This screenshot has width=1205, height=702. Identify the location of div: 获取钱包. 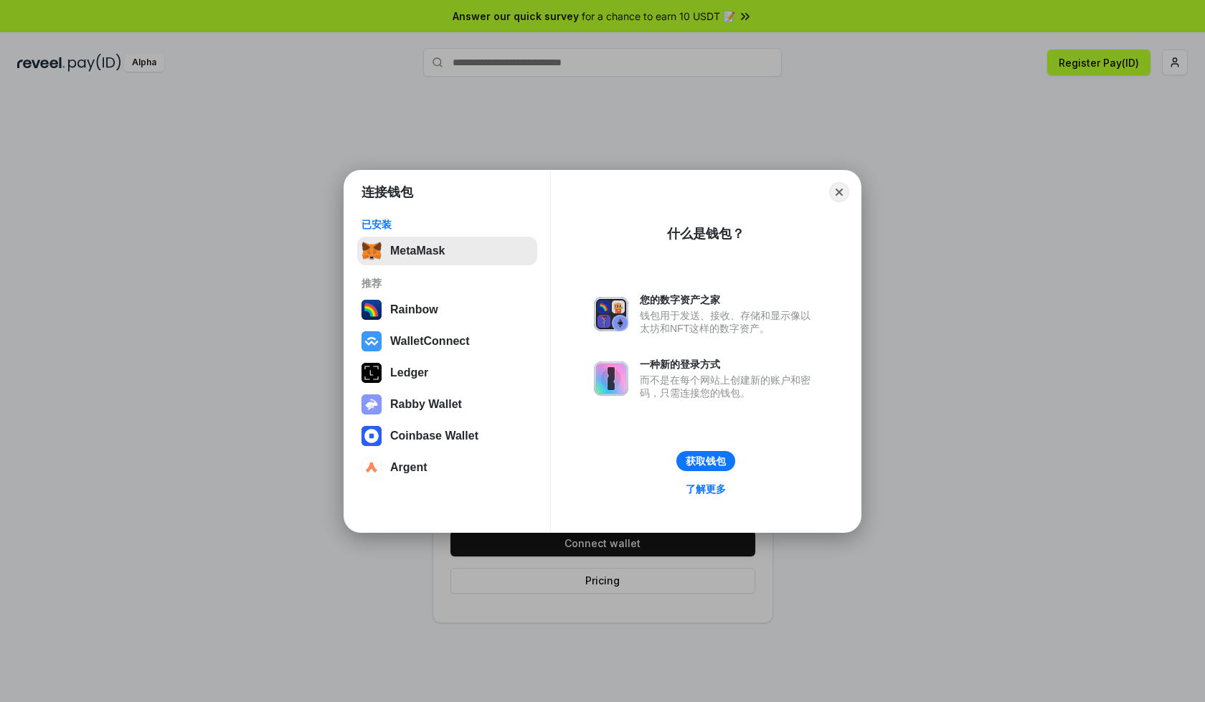
(706, 461).